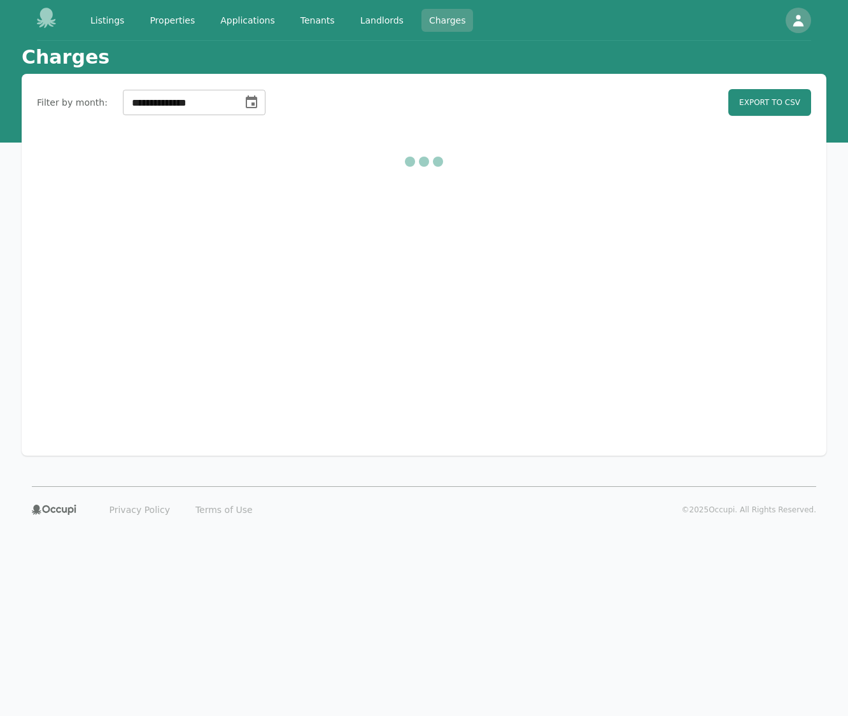  What do you see at coordinates (139, 510) in the screenshot?
I see `a: Privacy Policy` at bounding box center [139, 510].